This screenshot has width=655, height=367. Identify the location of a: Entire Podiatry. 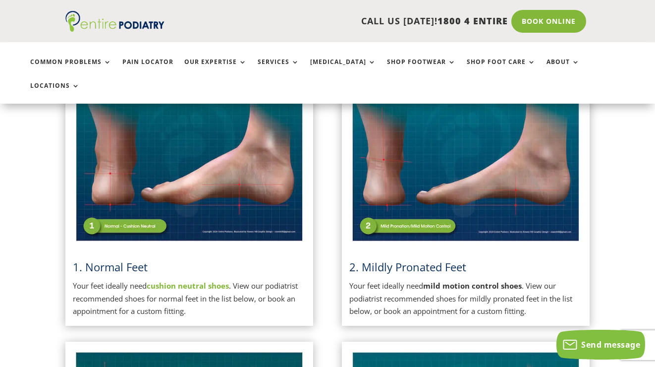
(115, 29).